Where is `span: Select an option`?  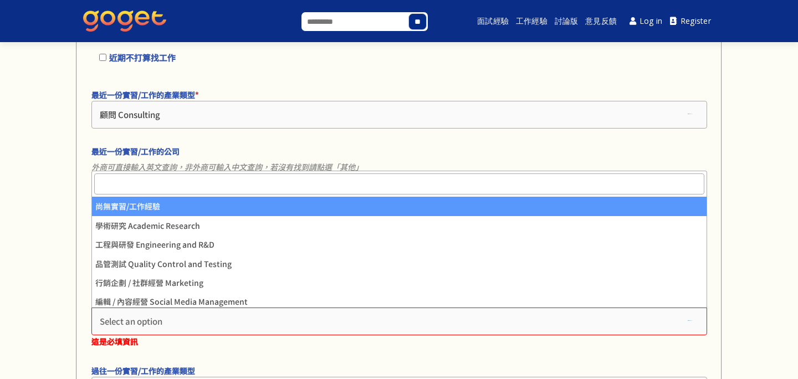
span: Select an option is located at coordinates (131, 321).